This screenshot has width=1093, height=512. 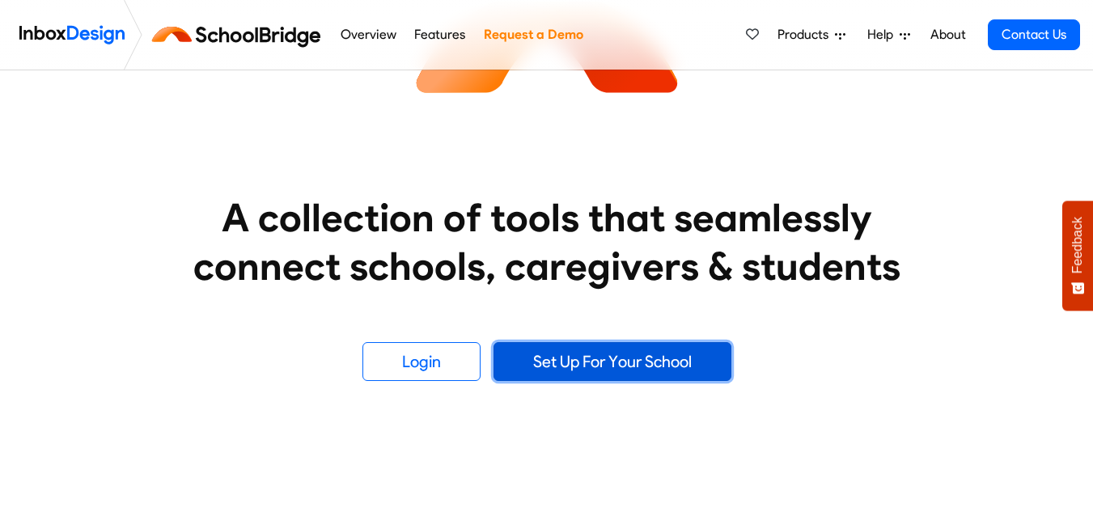 What do you see at coordinates (440, 35) in the screenshot?
I see `a: Features` at bounding box center [440, 35].